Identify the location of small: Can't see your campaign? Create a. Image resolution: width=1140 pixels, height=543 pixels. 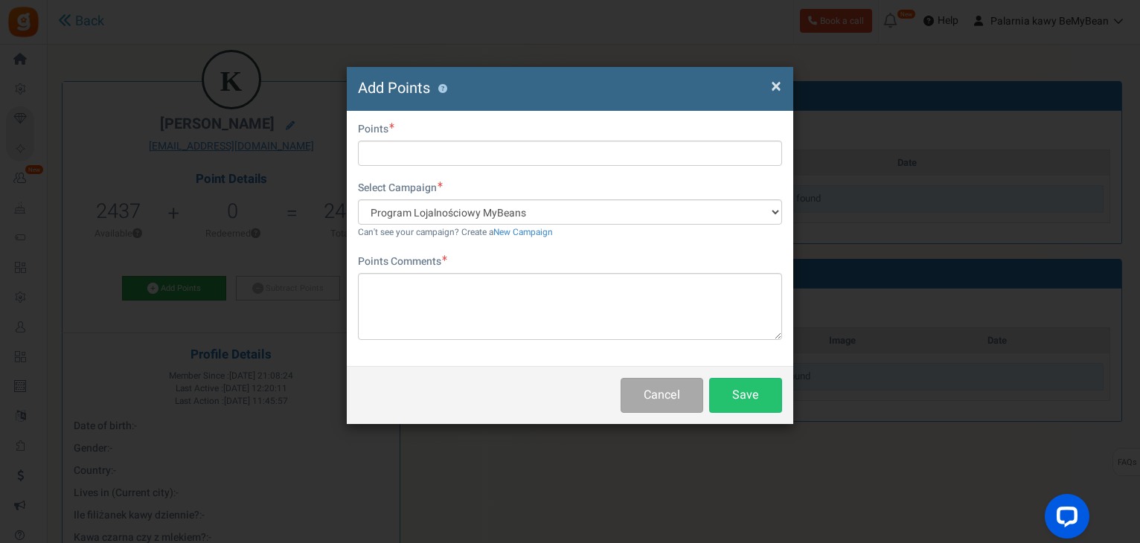
(455, 232).